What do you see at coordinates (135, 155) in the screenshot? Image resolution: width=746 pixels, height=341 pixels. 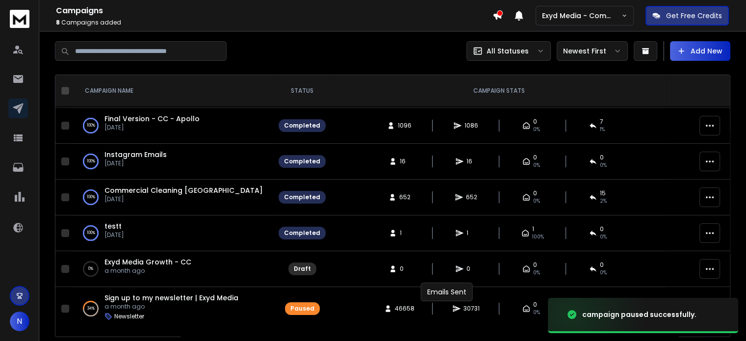 I see `a: Instagram Emails` at bounding box center [135, 155].